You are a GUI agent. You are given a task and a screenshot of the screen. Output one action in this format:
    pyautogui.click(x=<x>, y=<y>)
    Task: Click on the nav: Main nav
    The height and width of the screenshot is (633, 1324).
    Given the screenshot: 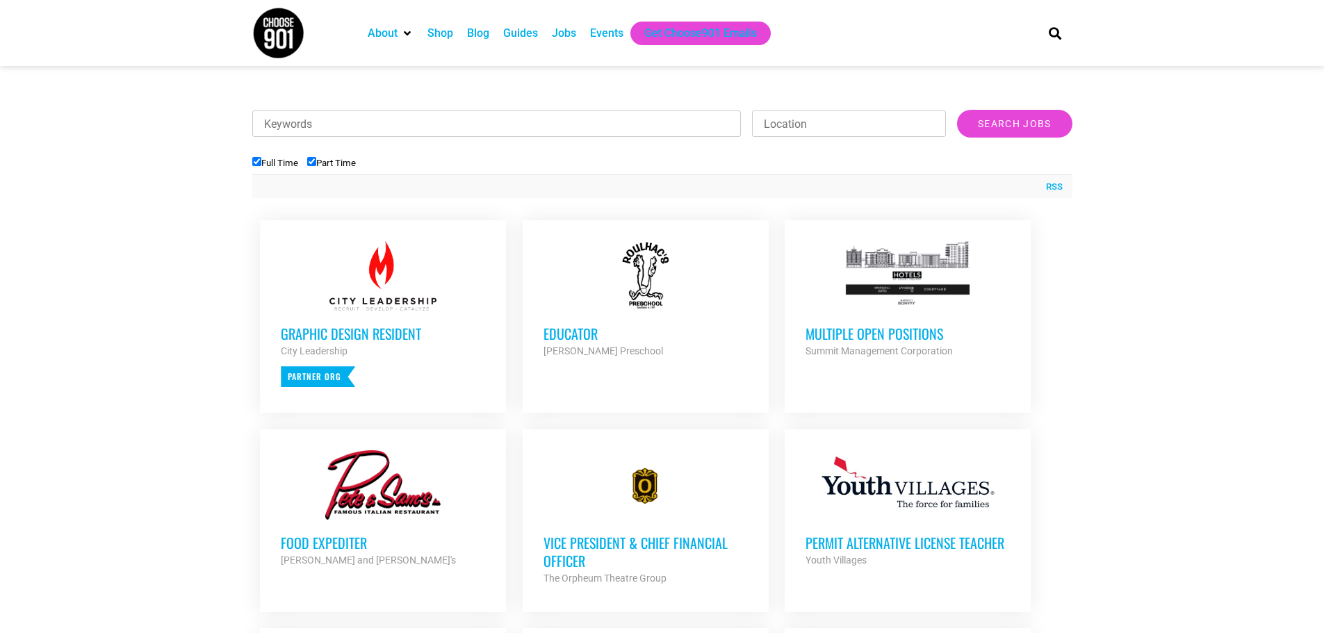 What is the action you would take?
    pyautogui.click(x=693, y=33)
    